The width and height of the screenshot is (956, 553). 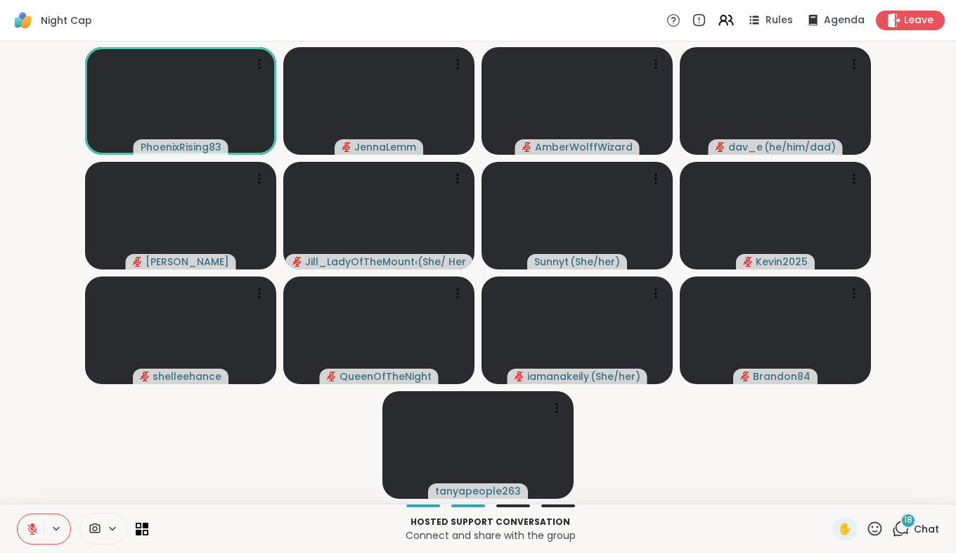 What do you see at coordinates (919, 20) in the screenshot?
I see `span: Leave` at bounding box center [919, 20].